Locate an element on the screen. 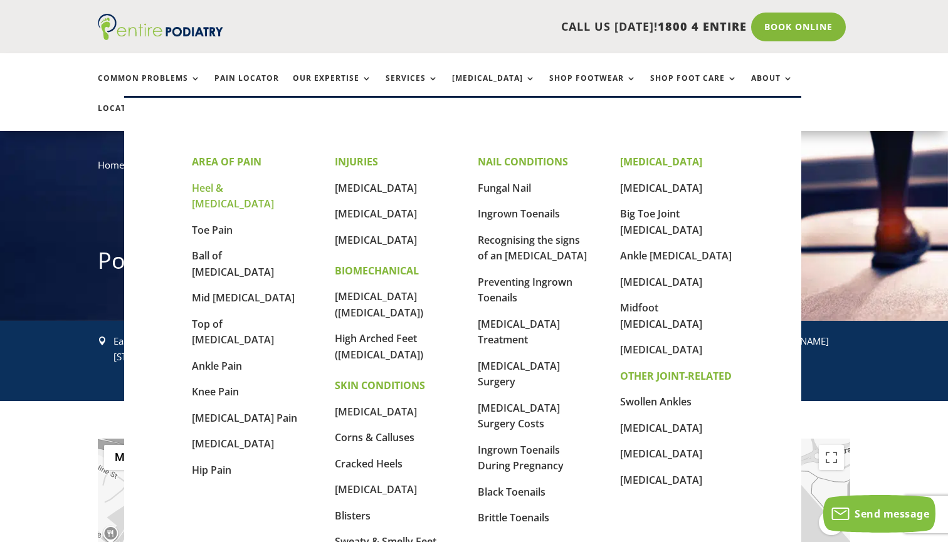 The height and width of the screenshot is (542, 948). a: Brittle Toenails is located at coordinates (513, 518).